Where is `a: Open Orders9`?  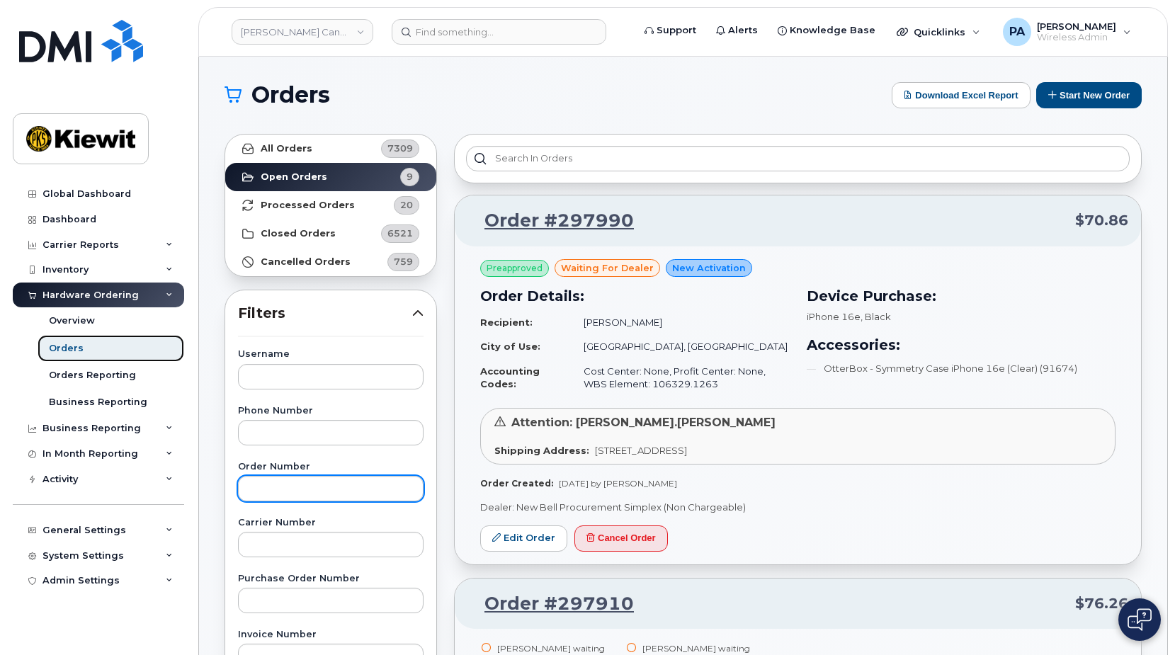
a: Open Orders9 is located at coordinates (331, 177).